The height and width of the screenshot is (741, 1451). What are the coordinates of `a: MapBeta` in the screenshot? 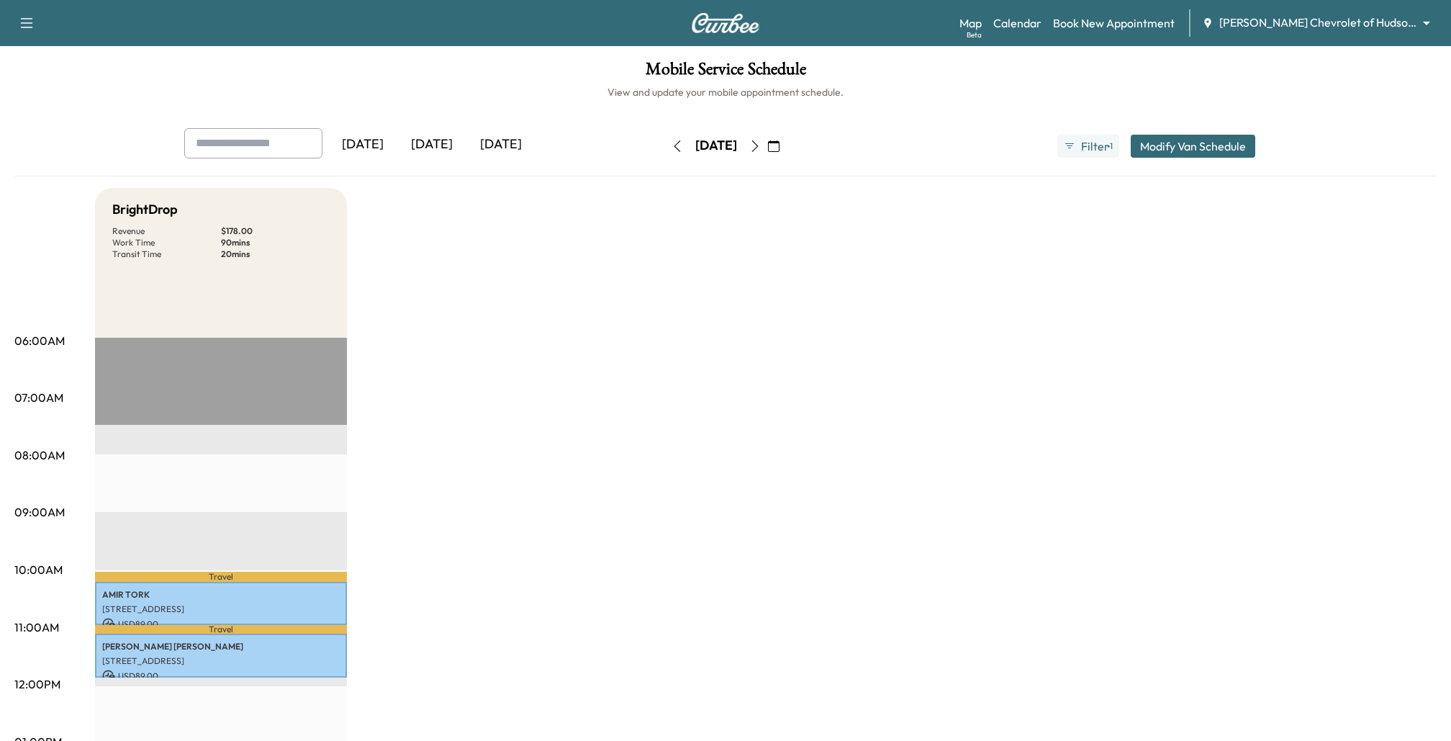 It's located at (970, 23).